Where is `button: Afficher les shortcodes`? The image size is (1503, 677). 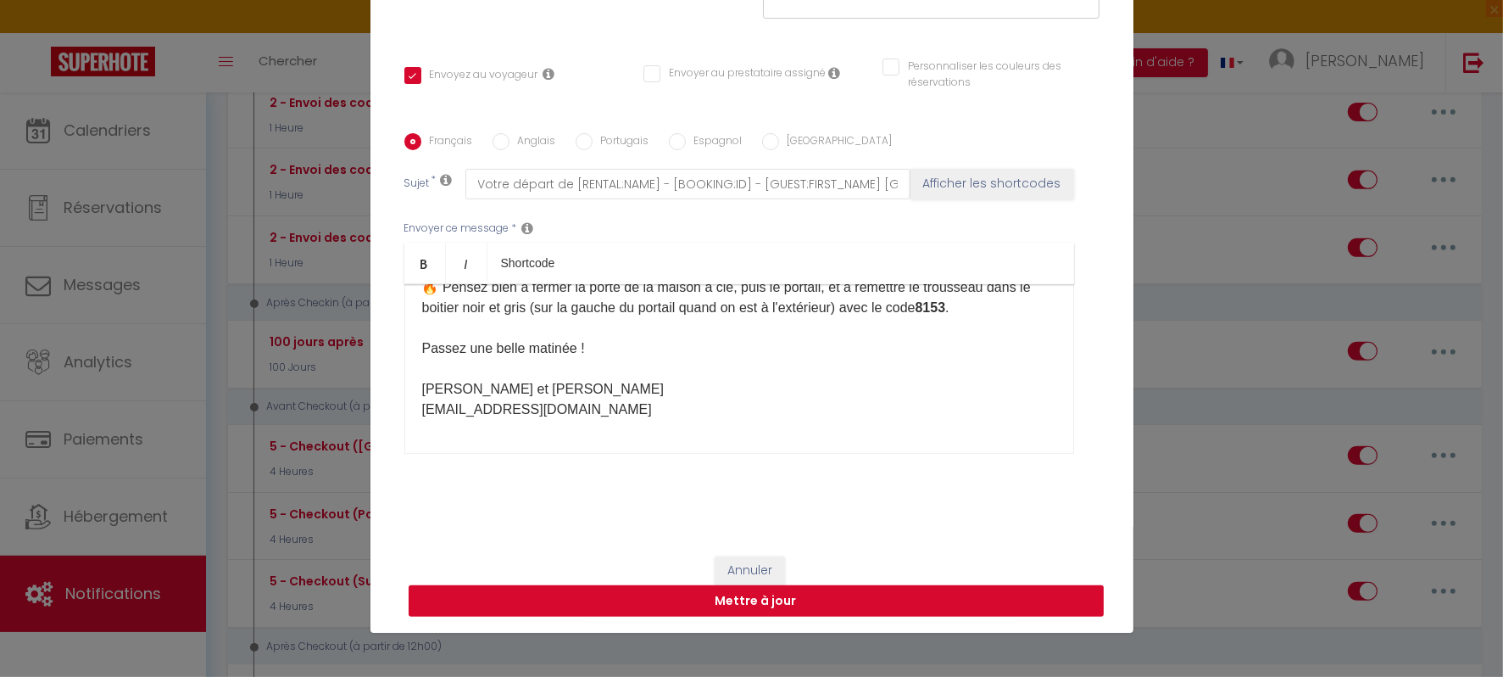
button: Afficher les shortcodes is located at coordinates (992, 184).